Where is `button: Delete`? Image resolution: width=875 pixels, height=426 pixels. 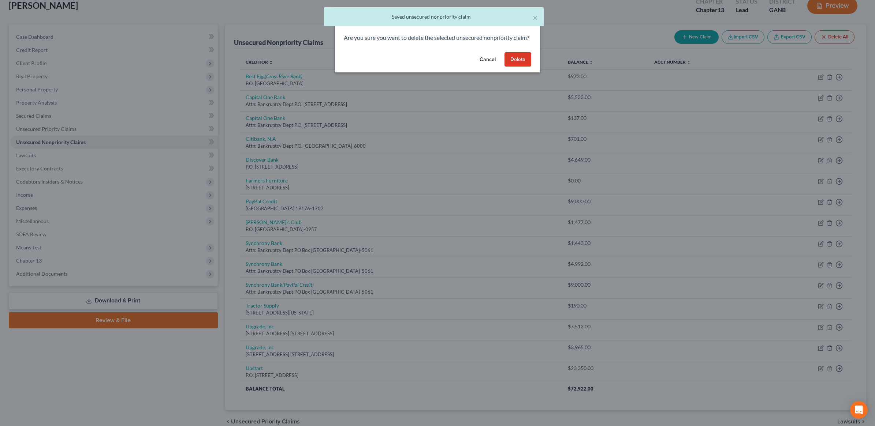 button: Delete is located at coordinates (518, 60).